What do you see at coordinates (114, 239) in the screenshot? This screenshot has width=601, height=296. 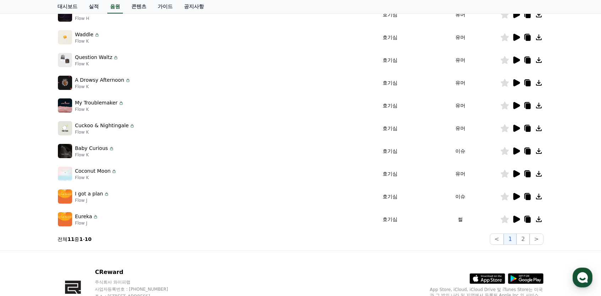 I see `span: 설정` at bounding box center [114, 239].